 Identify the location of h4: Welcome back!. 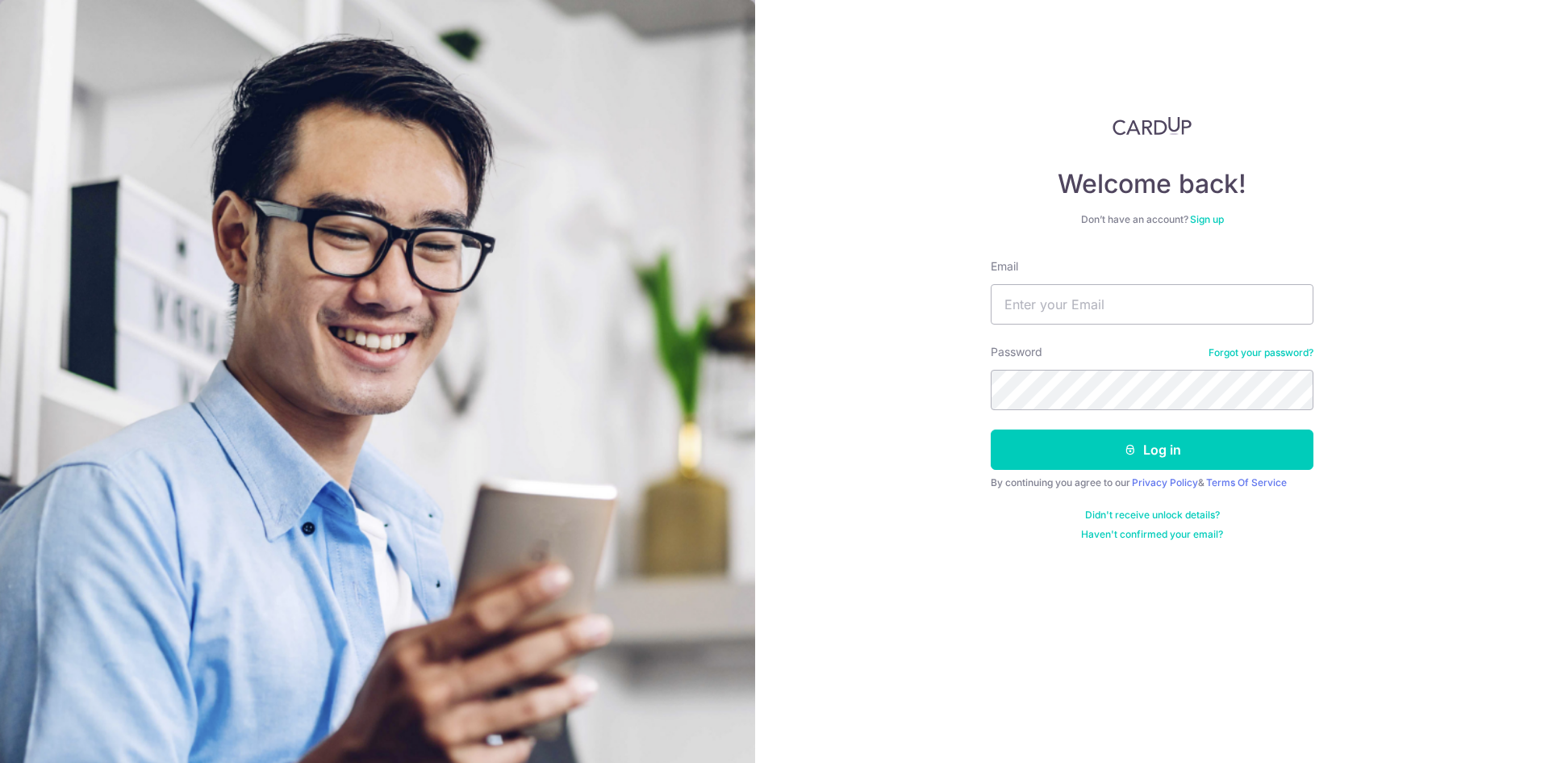
(1152, 184).